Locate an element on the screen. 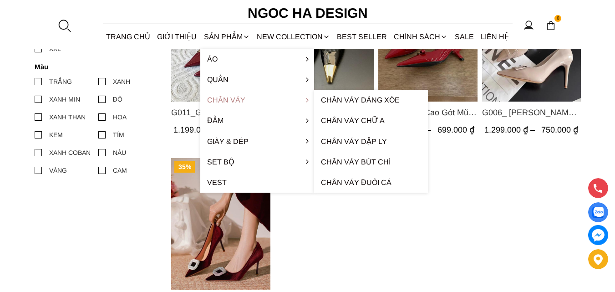  a: Link to G005_ Giày Cao Gót Mũi Nhọn Đính Nơ is located at coordinates (428, 113).